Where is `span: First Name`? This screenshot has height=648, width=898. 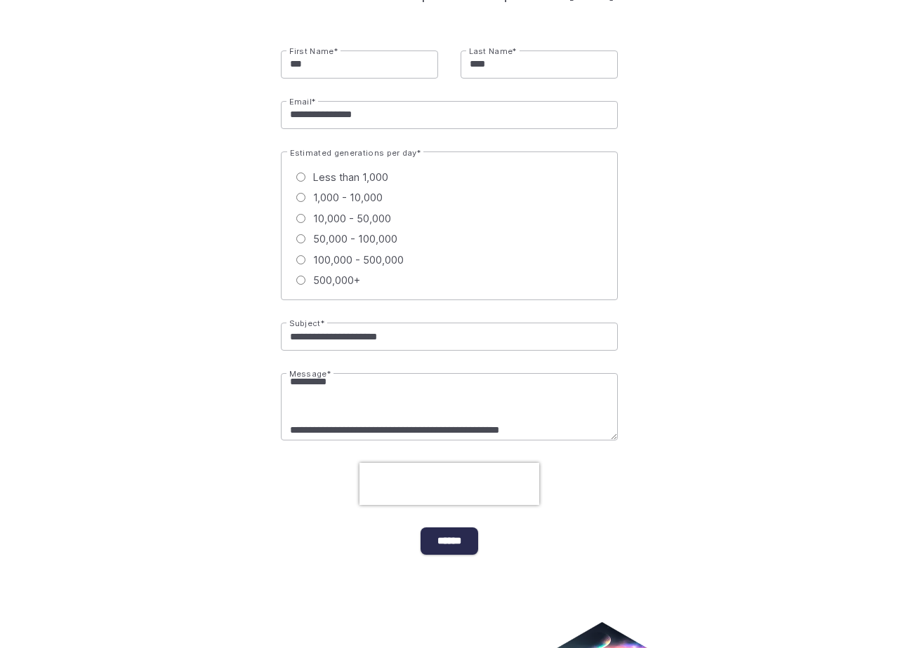
span: First Name is located at coordinates (312, 51).